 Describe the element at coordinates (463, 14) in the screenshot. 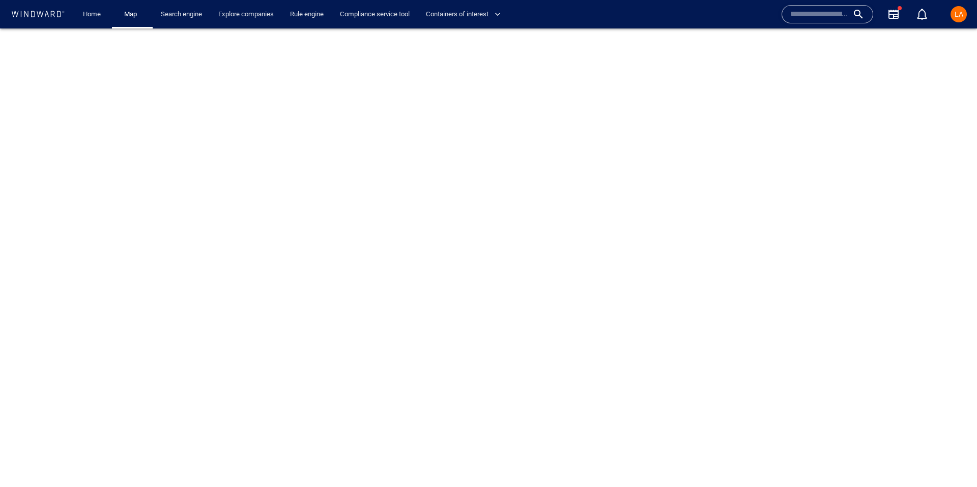

I see `span: Containers of interest` at that location.